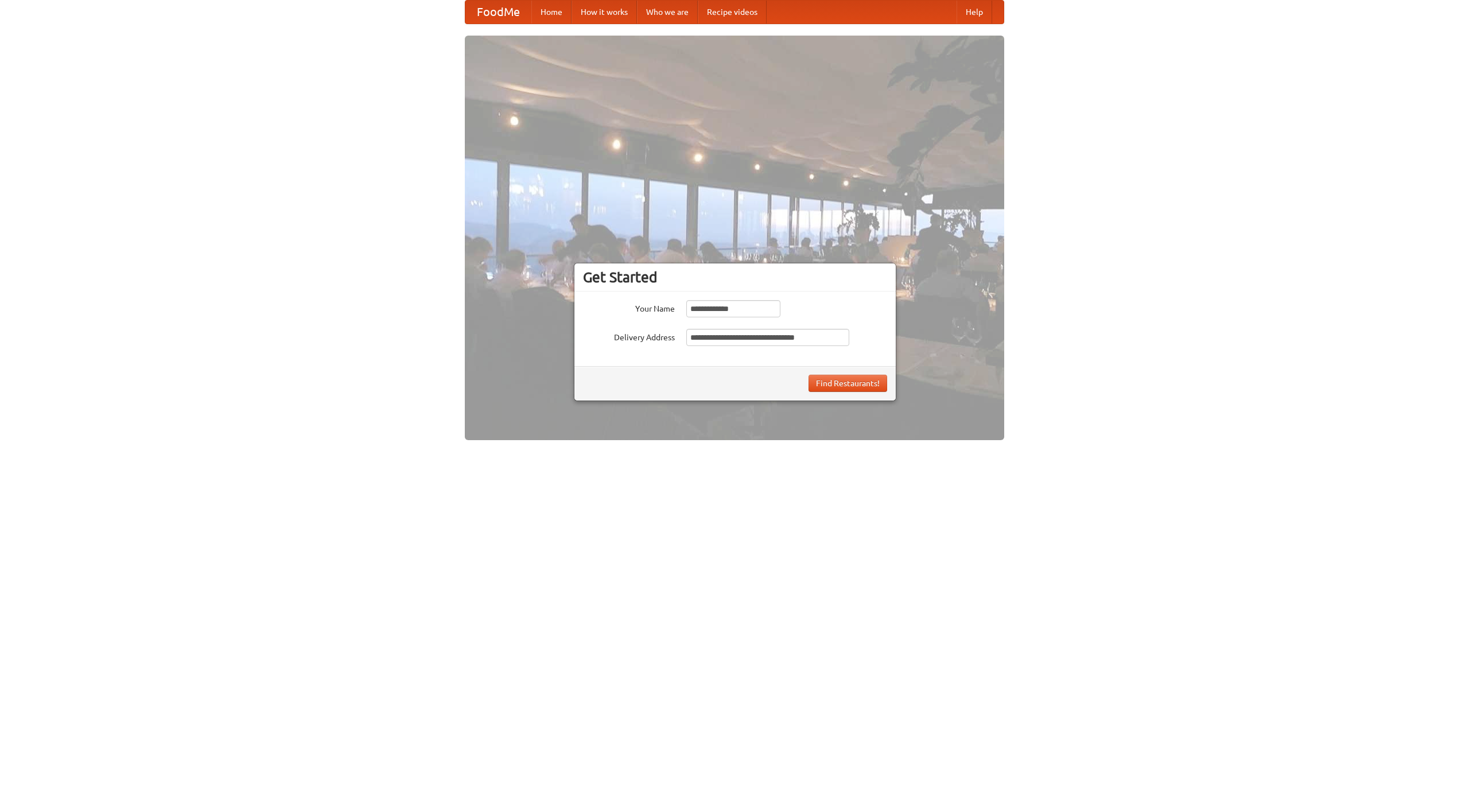 This screenshot has height=812, width=1469. What do you see at coordinates (604, 12) in the screenshot?
I see `a: How it works` at bounding box center [604, 12].